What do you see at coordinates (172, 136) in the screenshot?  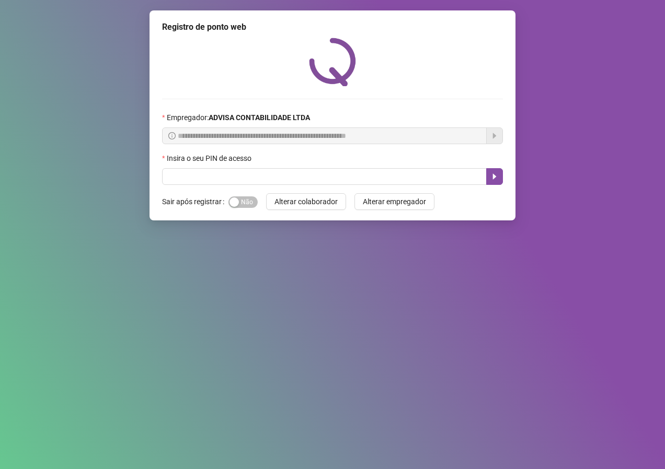 I see `span: info-circle` at bounding box center [172, 136].